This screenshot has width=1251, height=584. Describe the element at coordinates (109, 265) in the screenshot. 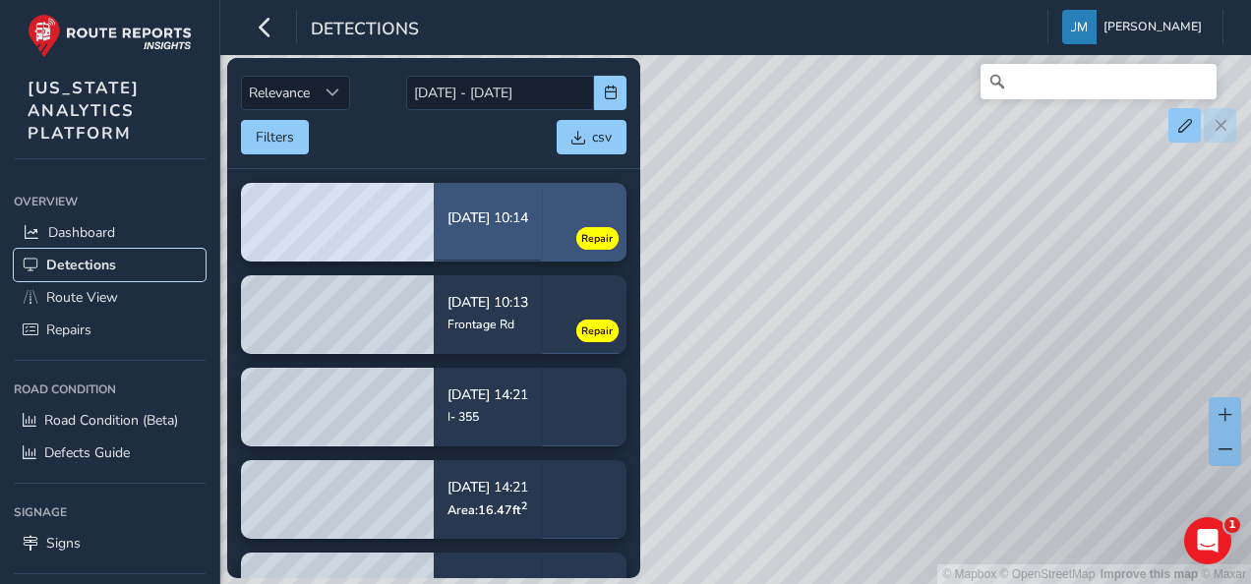

I see `a: Detections` at that location.